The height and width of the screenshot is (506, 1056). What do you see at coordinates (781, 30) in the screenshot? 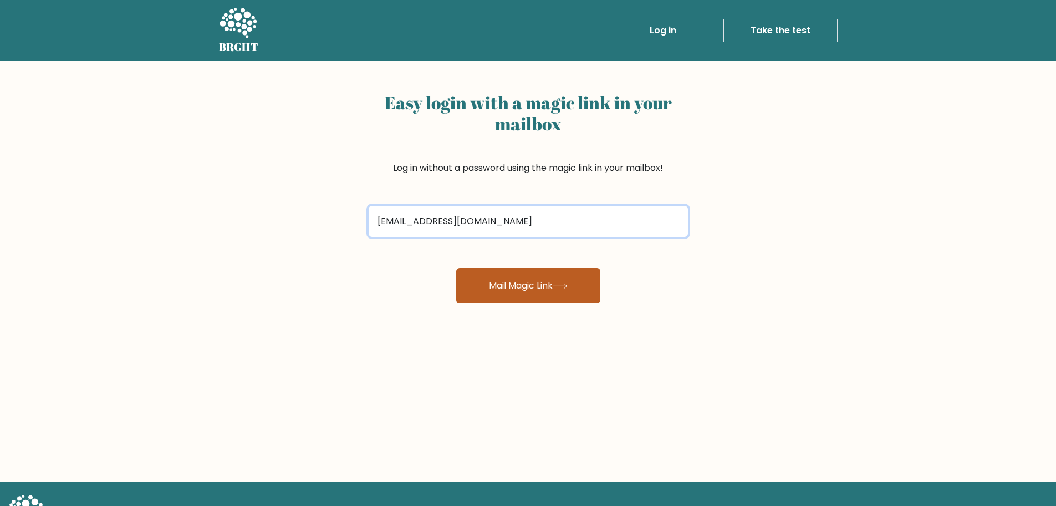
I see `a: Take the test` at bounding box center [781, 30].